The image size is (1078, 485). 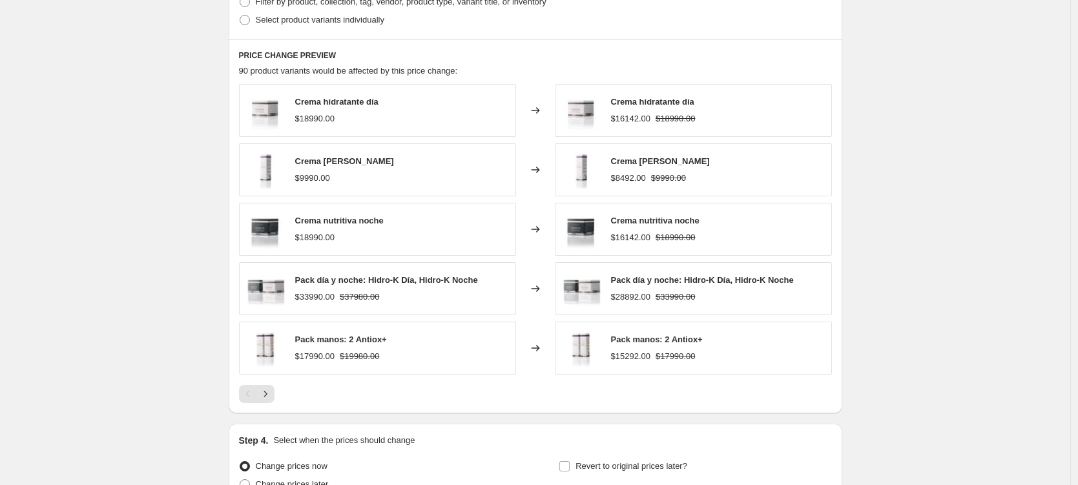 What do you see at coordinates (536, 56) in the screenshot?
I see `h6: PRICE CHANGE PREVIEW` at bounding box center [536, 56].